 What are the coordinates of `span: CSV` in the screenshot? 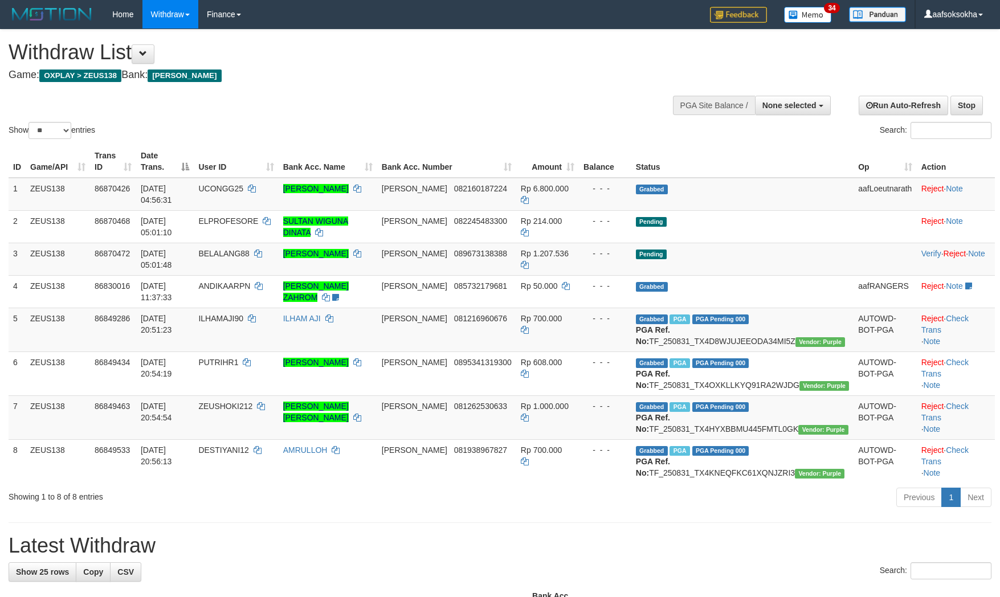 It's located at (125, 572).